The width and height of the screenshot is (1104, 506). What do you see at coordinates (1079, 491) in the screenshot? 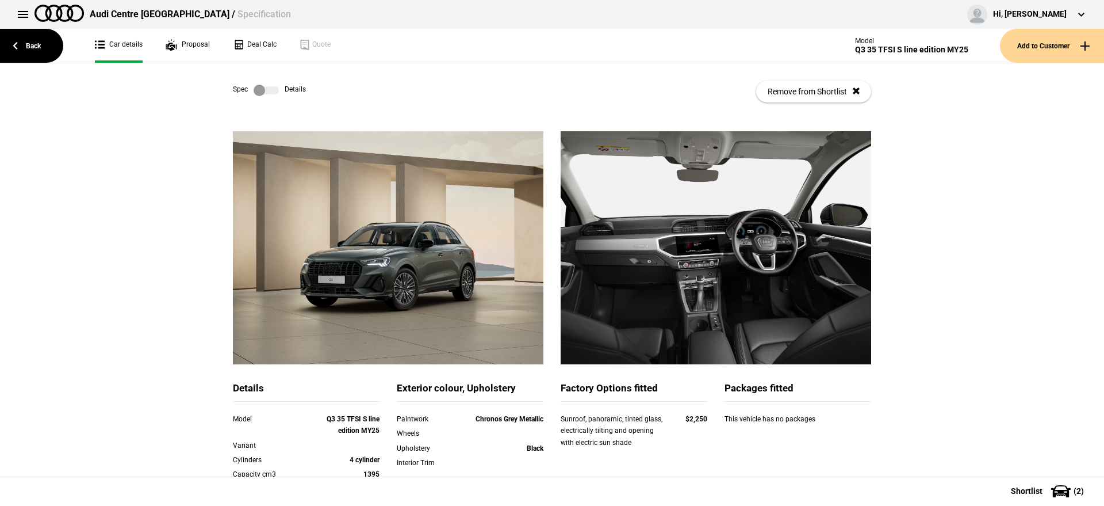
I see `span: ( 2 )` at bounding box center [1079, 491].